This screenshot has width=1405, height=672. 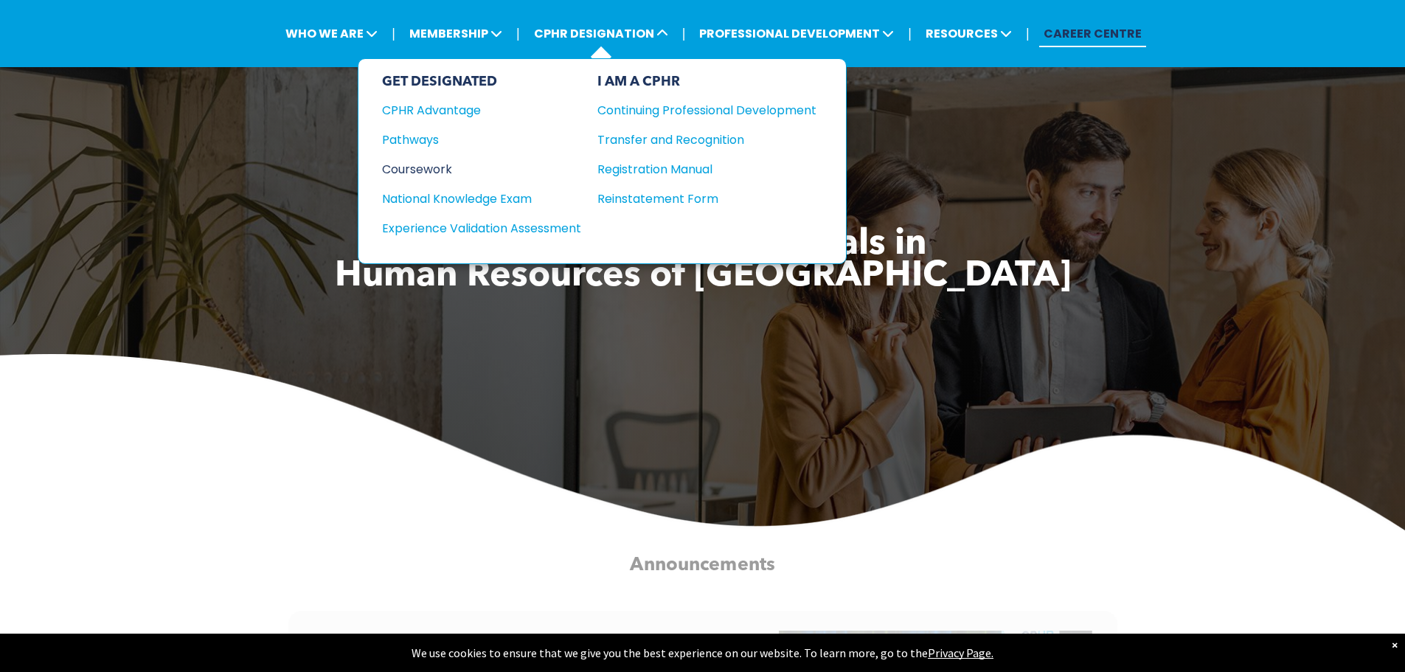 I want to click on span: WHO WE ARE, so click(x=331, y=33).